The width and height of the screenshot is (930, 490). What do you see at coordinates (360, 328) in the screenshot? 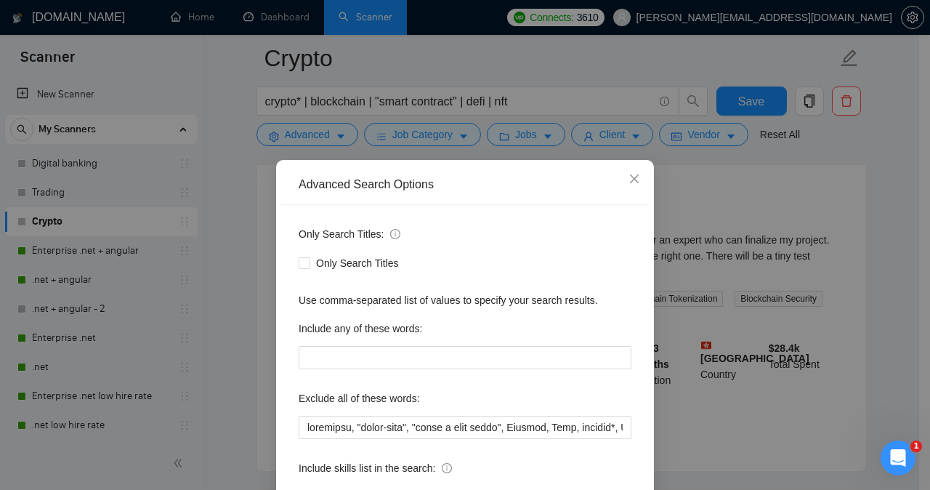
I see `label: Include any of these words:` at bounding box center [360, 328].